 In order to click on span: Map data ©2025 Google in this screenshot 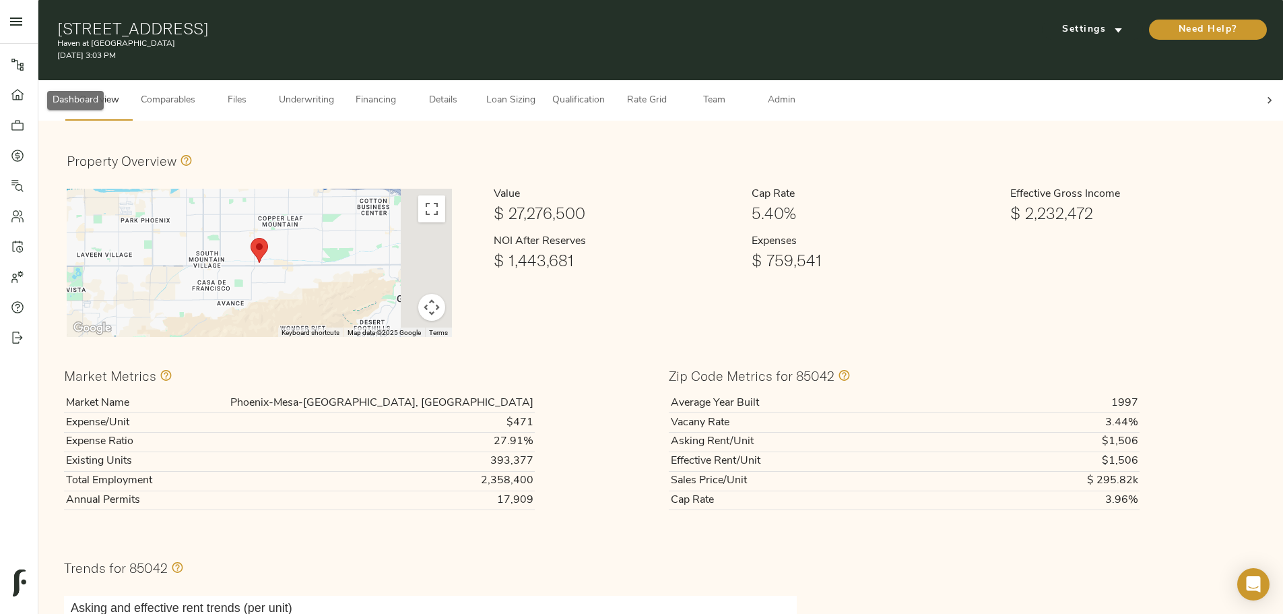, I will do `click(384, 332)`.